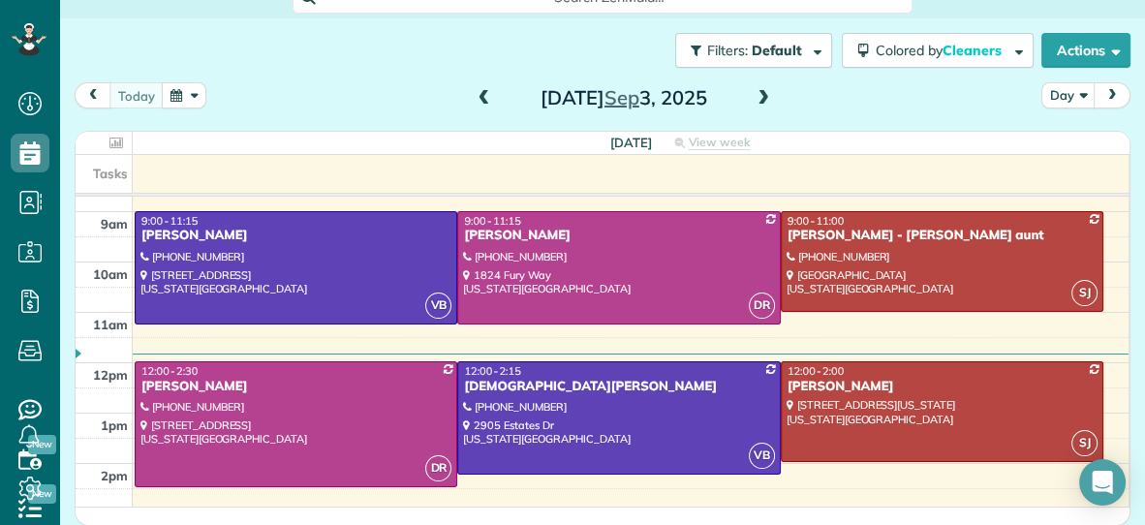  I want to click on div: Open Intercom Messenger, so click(1102, 482).